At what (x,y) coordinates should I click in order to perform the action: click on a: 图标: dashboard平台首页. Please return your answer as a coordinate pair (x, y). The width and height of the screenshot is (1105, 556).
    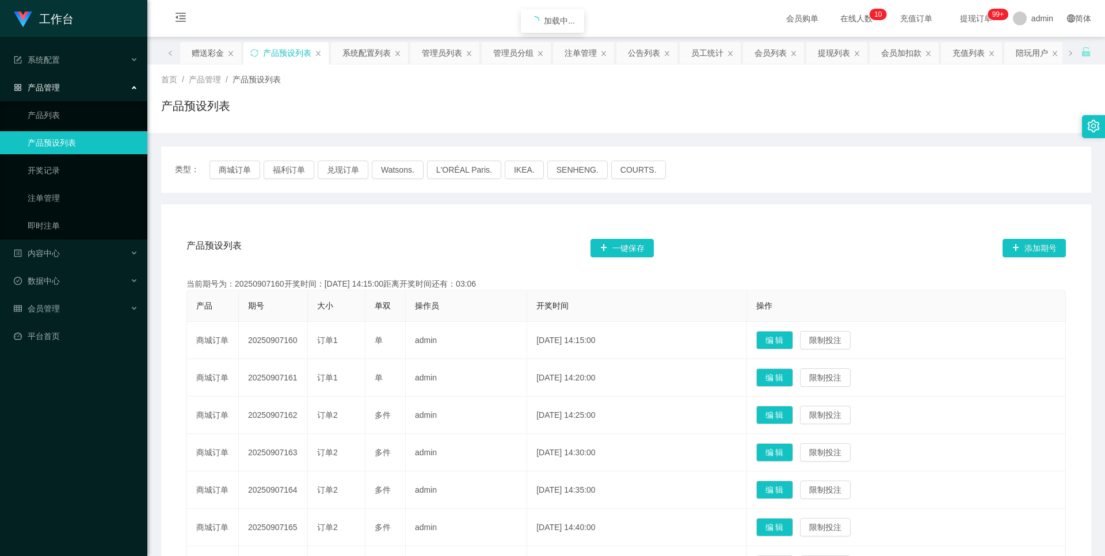
    Looking at the image, I should click on (76, 336).